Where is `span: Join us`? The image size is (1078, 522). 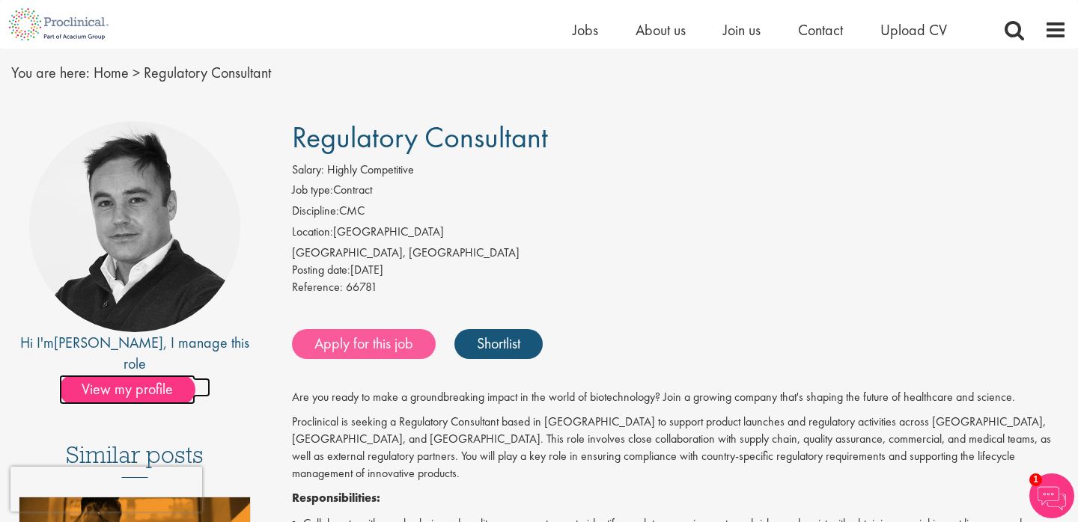 span: Join us is located at coordinates (742, 30).